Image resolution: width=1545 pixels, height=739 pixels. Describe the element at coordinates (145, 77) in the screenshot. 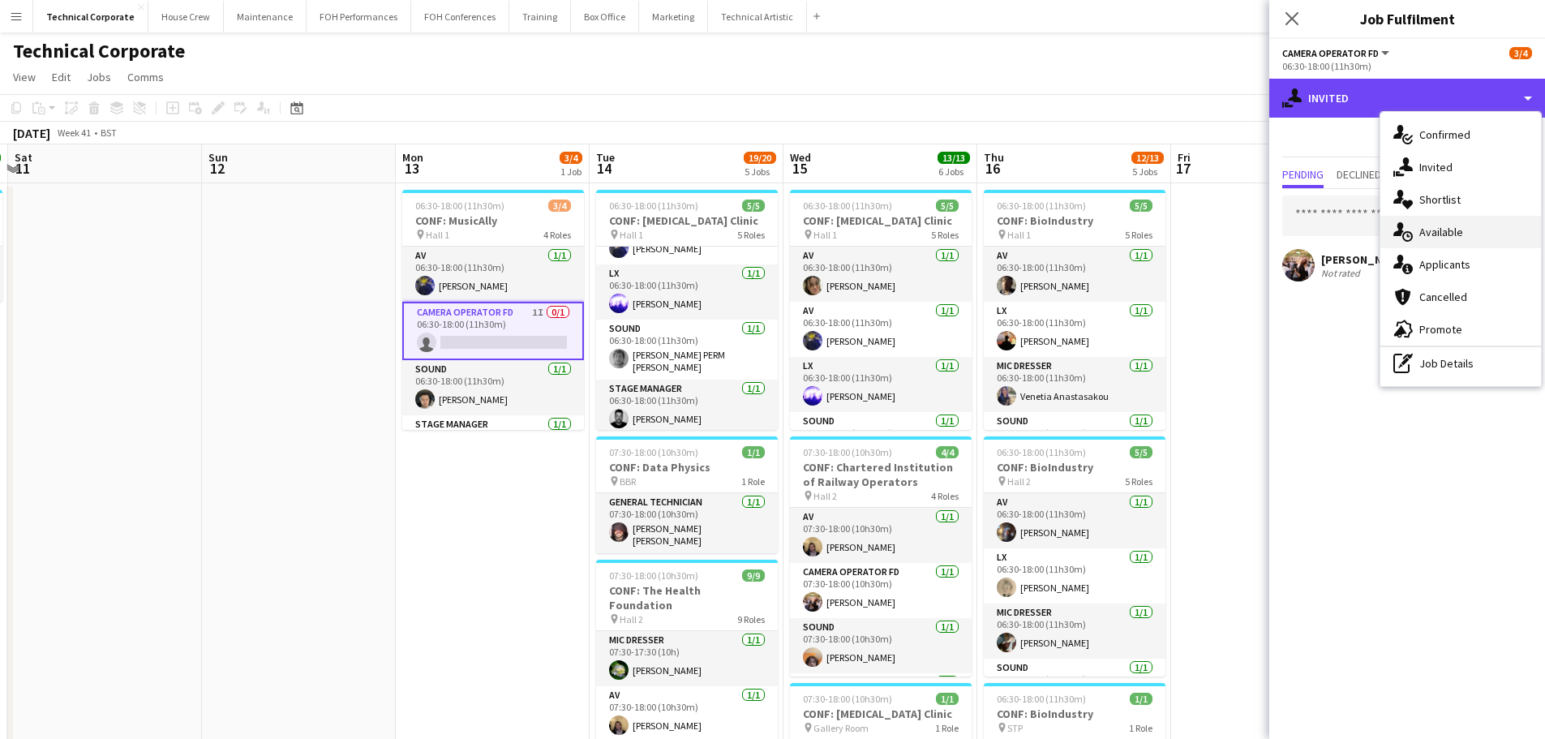

I see `a: Comms` at that location.